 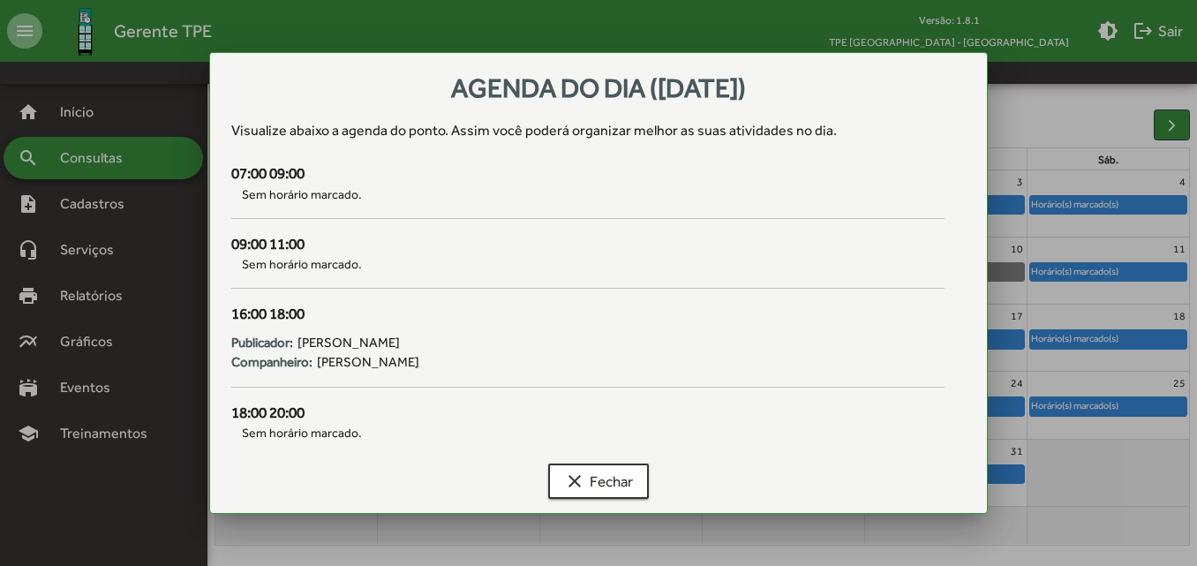 I want to click on div: 16:00 18:00, so click(x=587, y=314).